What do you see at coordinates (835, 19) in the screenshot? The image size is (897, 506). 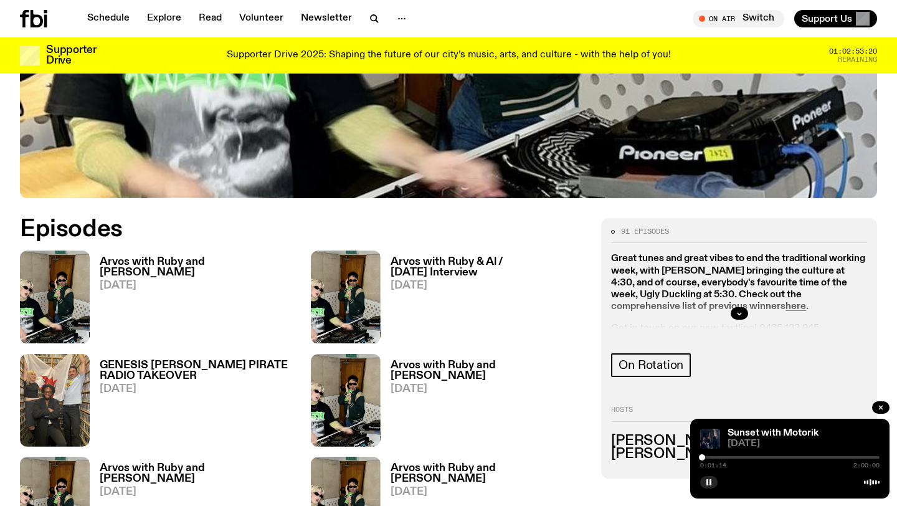 I see `button: Support Us` at bounding box center [835, 19].